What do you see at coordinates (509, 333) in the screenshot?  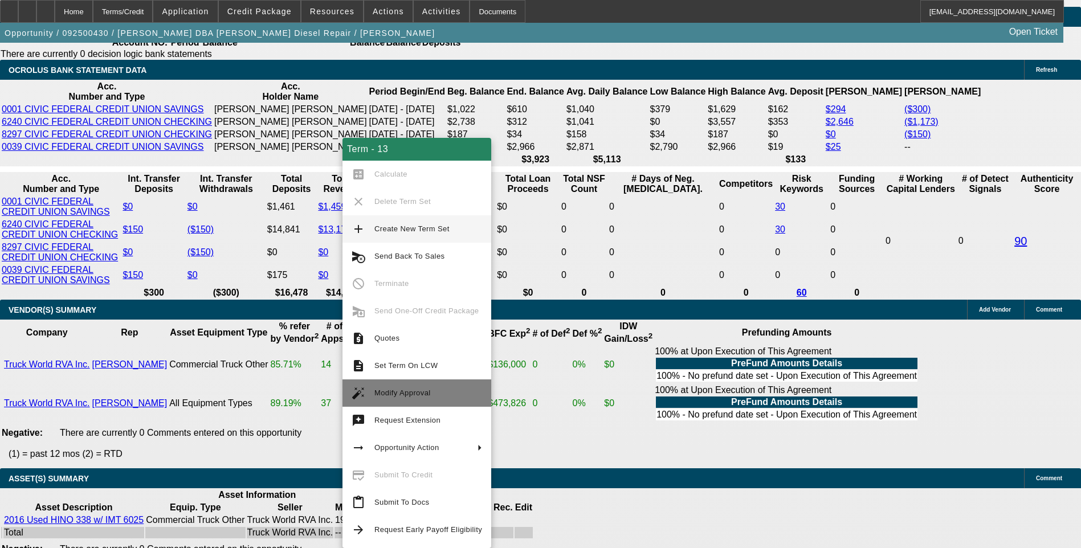 I see `b: BFC Exp` at bounding box center [509, 333].